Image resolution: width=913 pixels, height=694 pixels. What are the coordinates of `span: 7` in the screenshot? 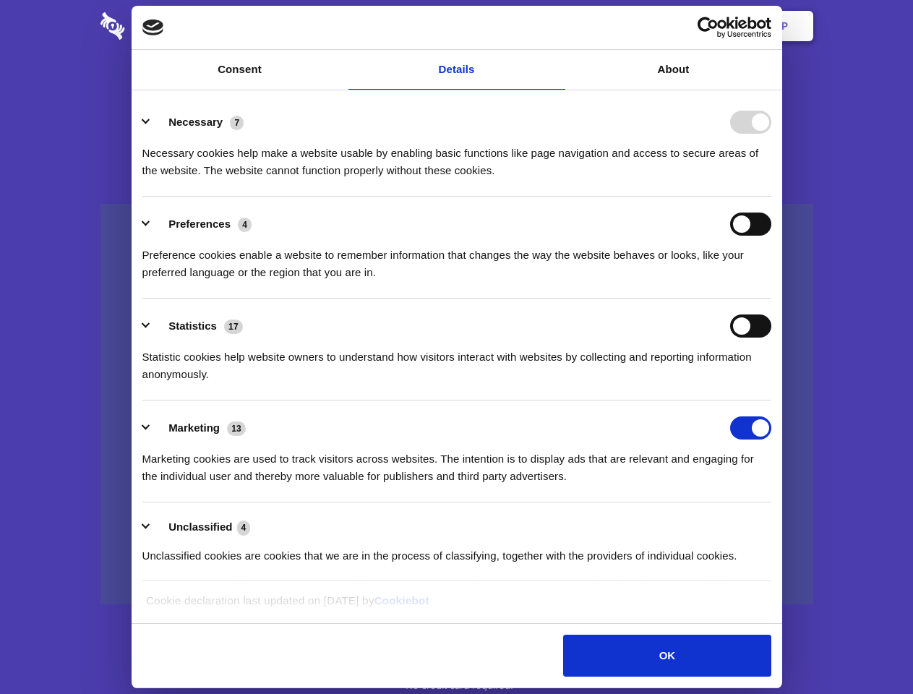 It's located at (236, 123).